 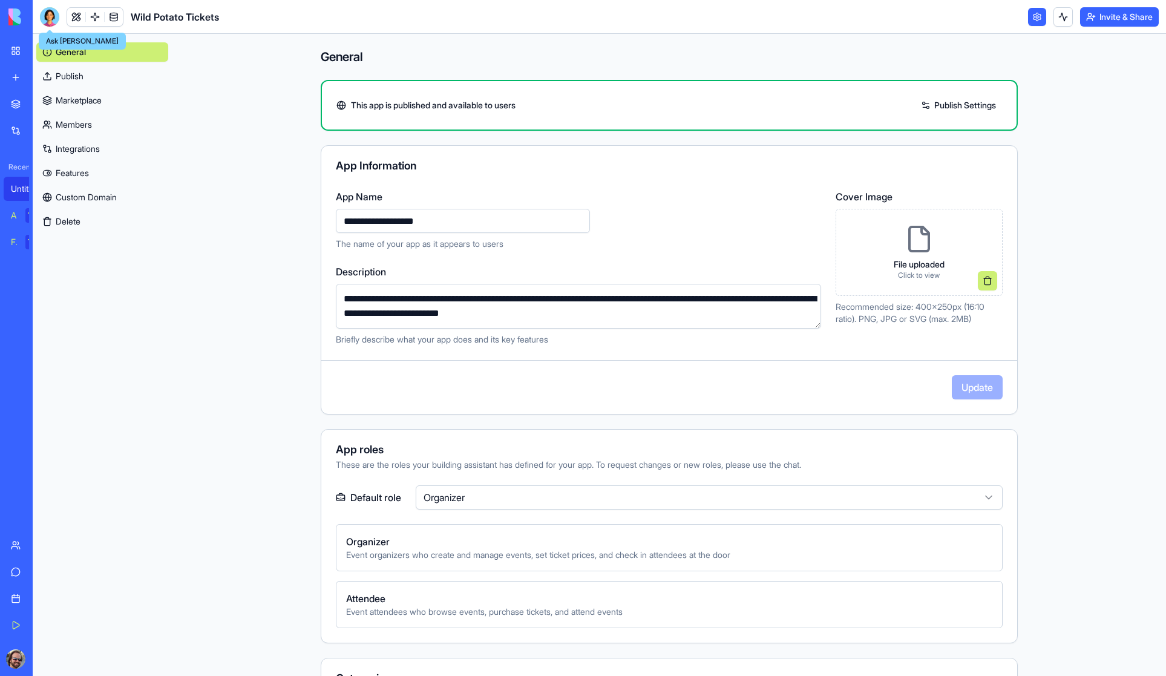 I want to click on a: Feedback FormTRY, so click(x=28, y=242).